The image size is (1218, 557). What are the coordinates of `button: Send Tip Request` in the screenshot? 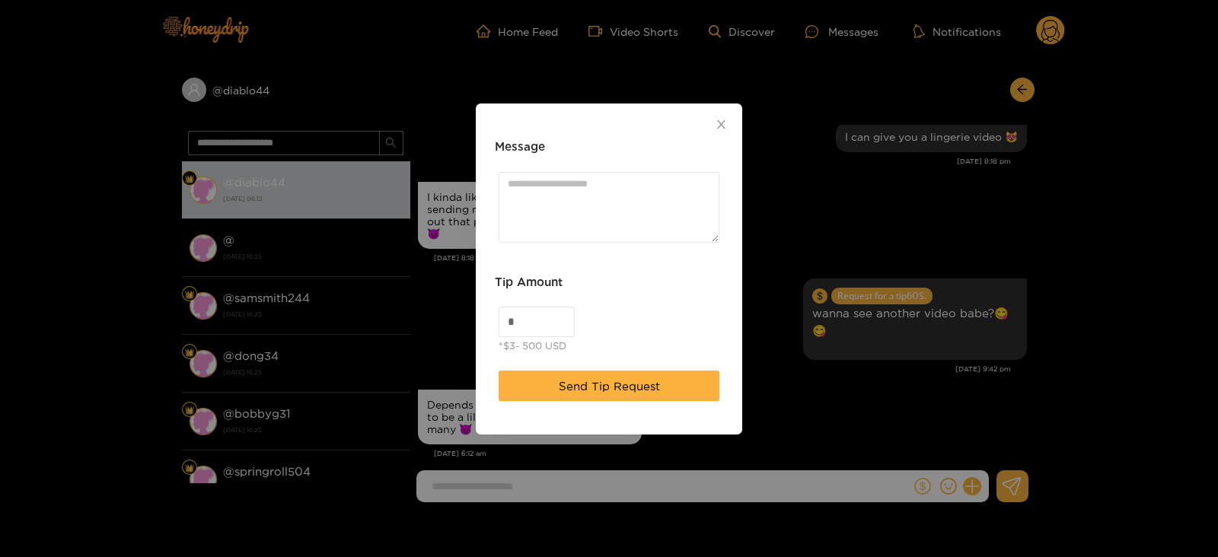 It's located at (609, 387).